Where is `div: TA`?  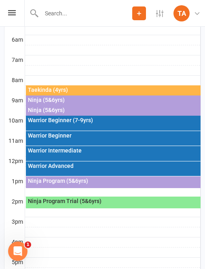 div: TA is located at coordinates (182, 13).